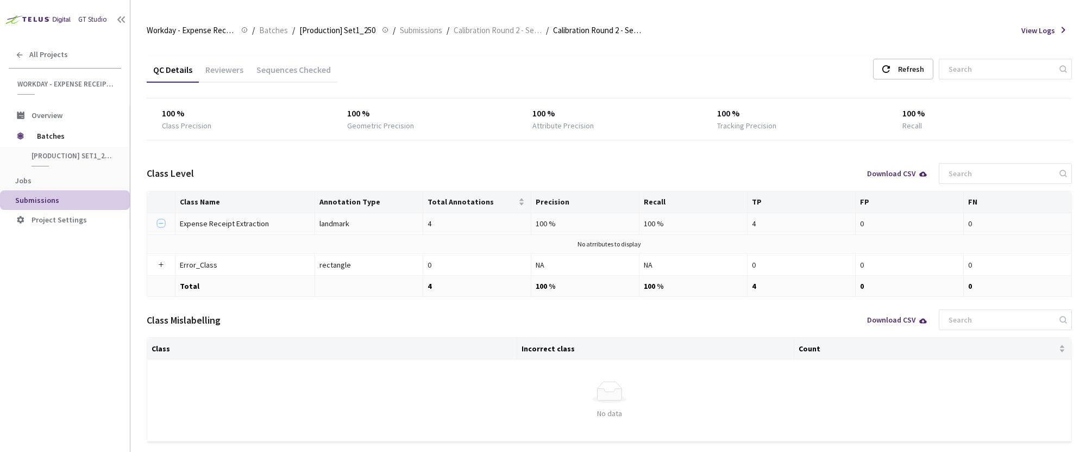  Describe the element at coordinates (498, 30) in the screenshot. I see `span: Calibration Round 2 - Set1 - 250 - French` at that location.